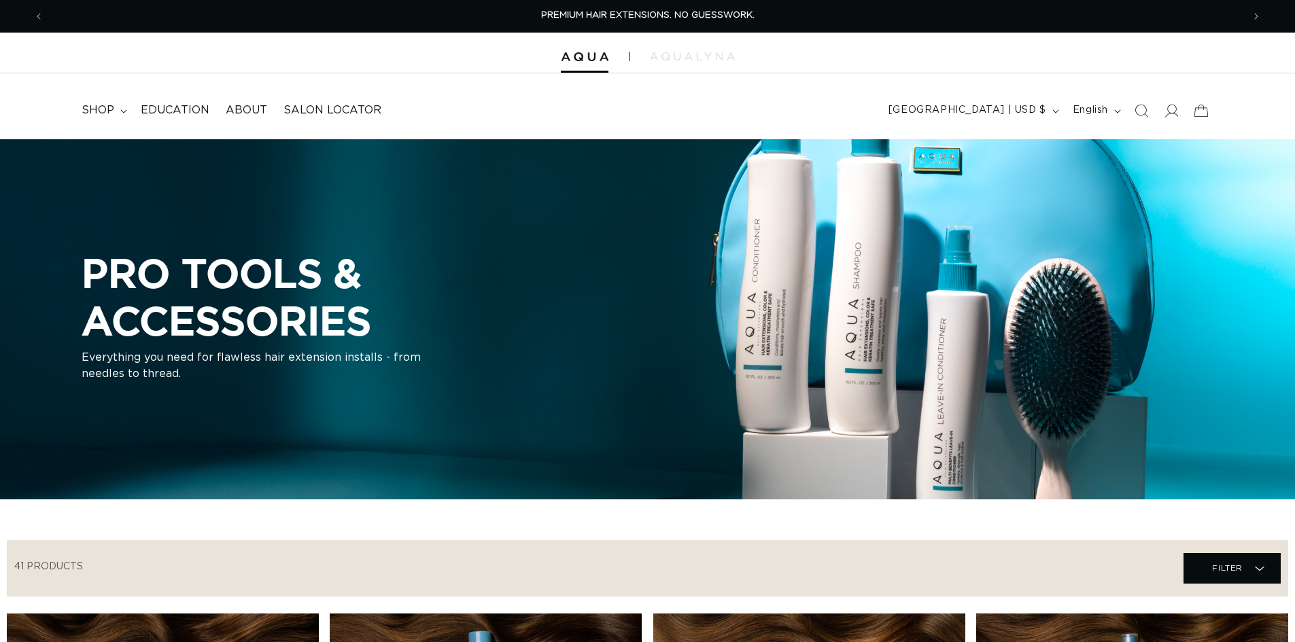 The image size is (1295, 642). Describe the element at coordinates (692, 56) in the screenshot. I see `img: aqualyna.com` at that location.